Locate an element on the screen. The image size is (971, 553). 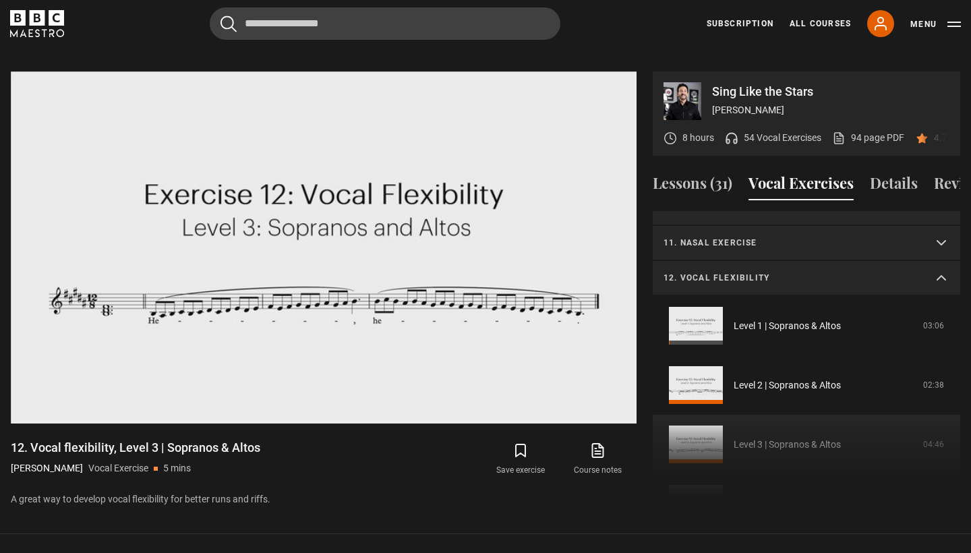
input: Search is located at coordinates (385, 24).